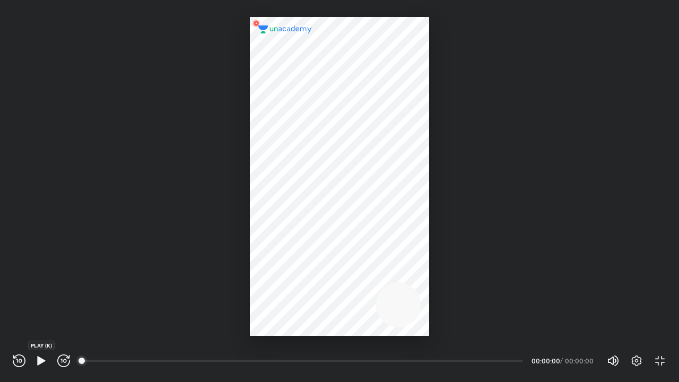  What do you see at coordinates (256, 23) in the screenshot?
I see `img: wMgqJGBwKWe8AAAAABJRU5ErkJggg==` at bounding box center [256, 23].